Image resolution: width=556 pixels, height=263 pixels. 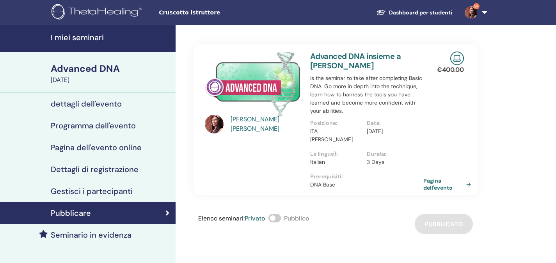 I want to click on h4: Pubblicare, so click(x=71, y=213).